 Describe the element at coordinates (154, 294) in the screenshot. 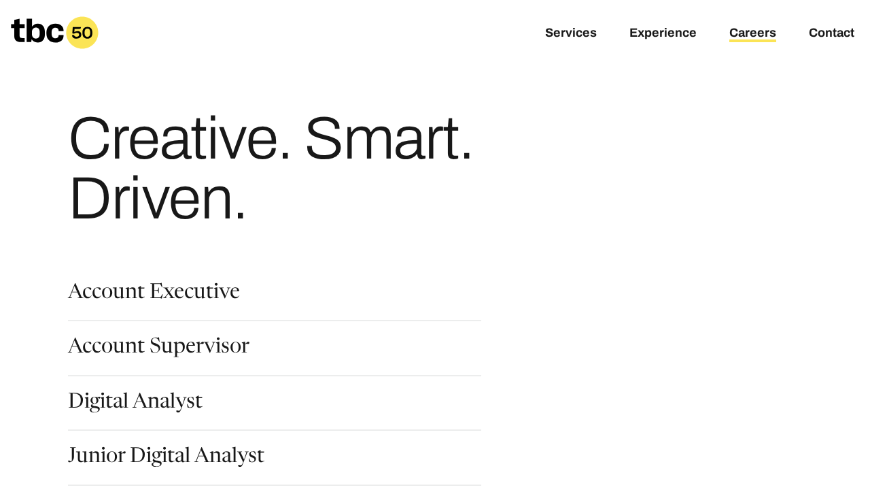

I see `a: Account Executive` at that location.